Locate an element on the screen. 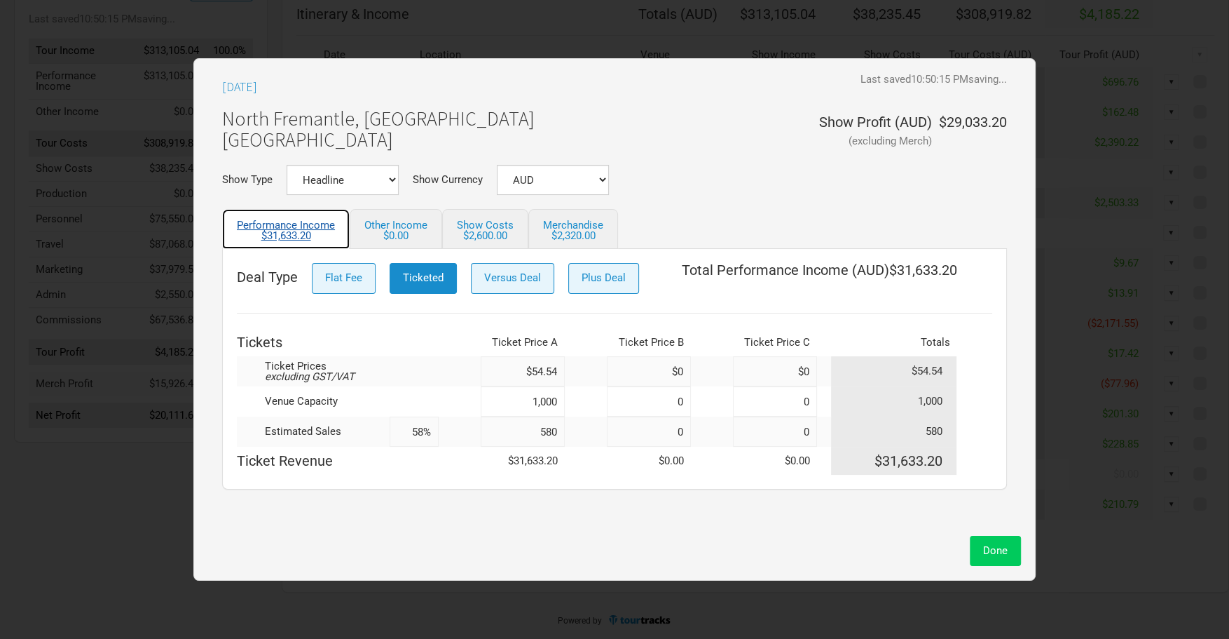  span: Versus Deal is located at coordinates (512, 278).